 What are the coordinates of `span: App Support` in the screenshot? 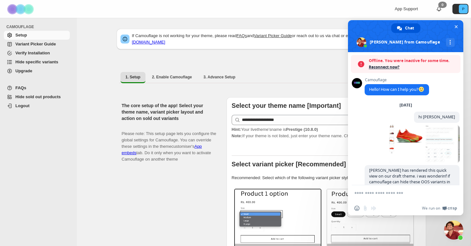 It's located at (406, 9).